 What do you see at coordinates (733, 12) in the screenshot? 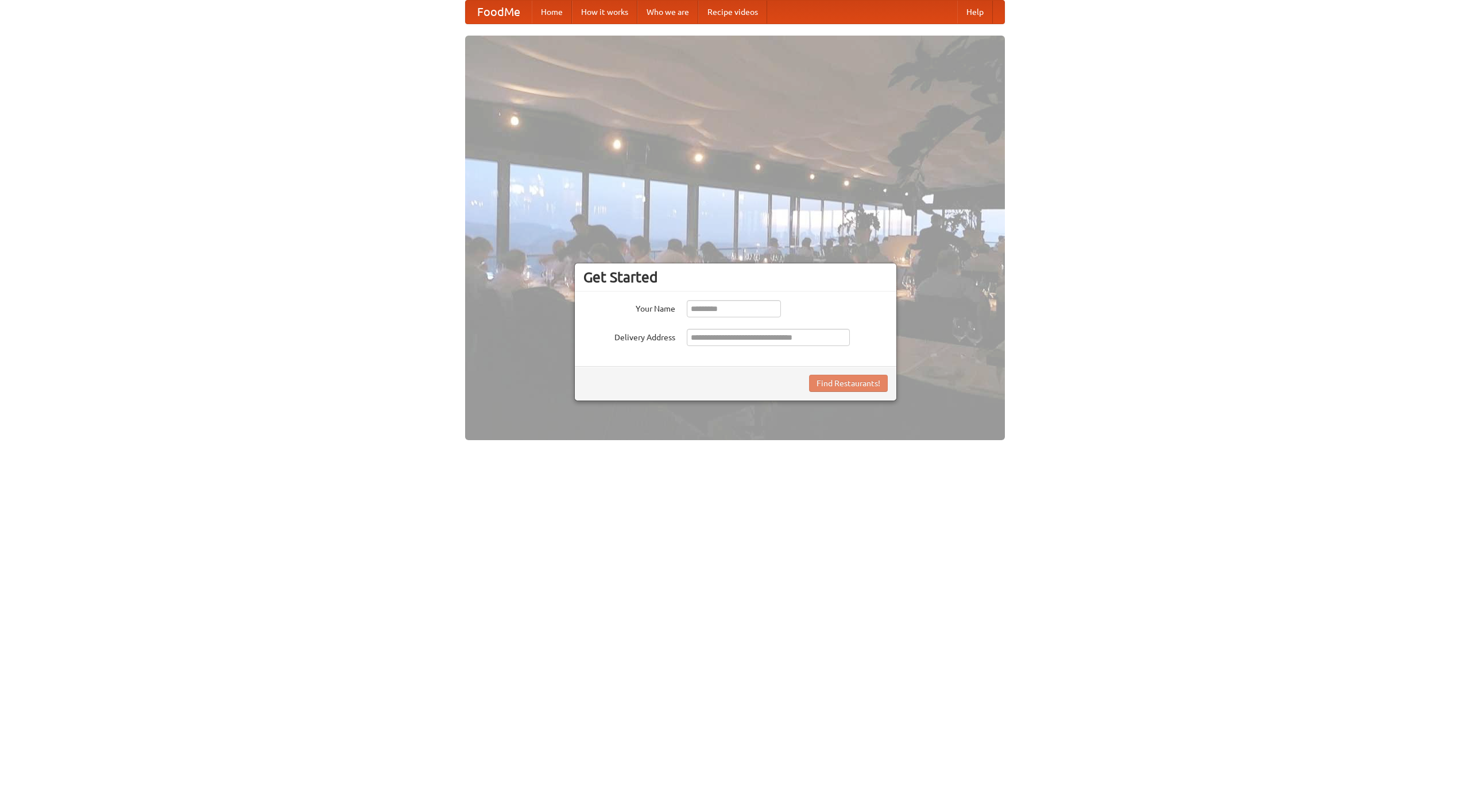
I see `a: Recipe videos` at bounding box center [733, 12].